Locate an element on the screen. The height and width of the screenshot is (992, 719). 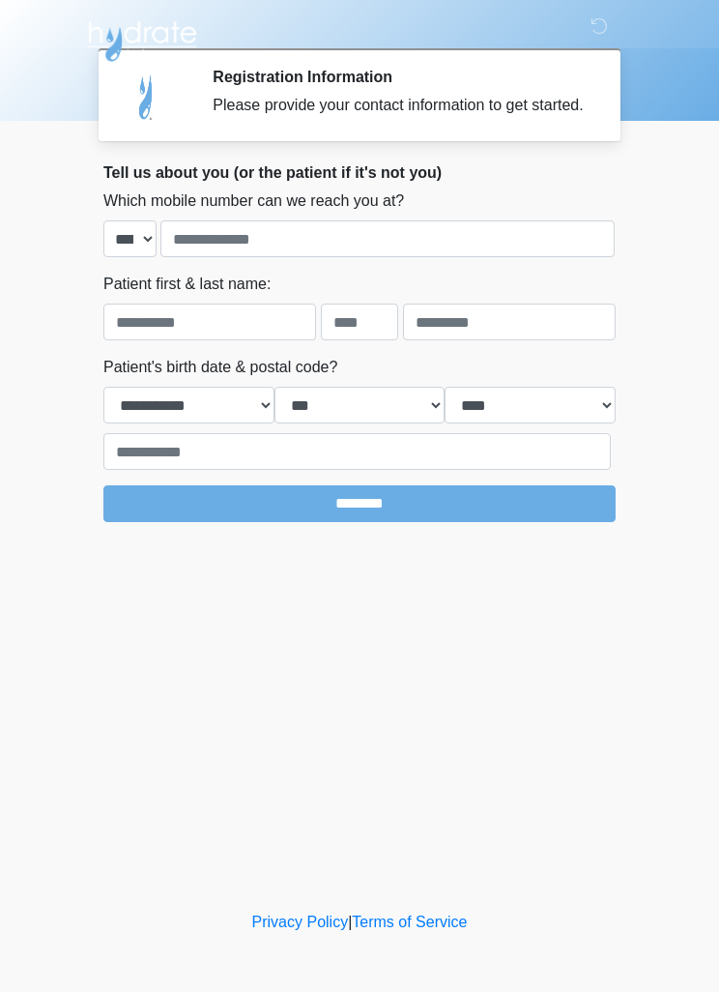
div: Please provide your contact information to get started. is located at coordinates (399, 105).